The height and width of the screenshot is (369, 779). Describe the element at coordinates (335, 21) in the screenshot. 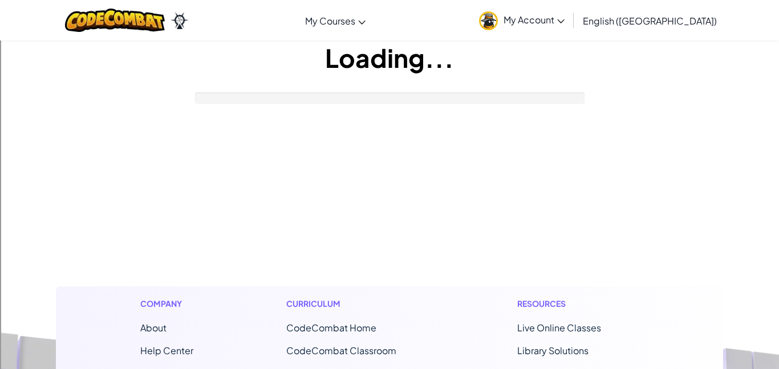

I see `a: My Courses` at that location.